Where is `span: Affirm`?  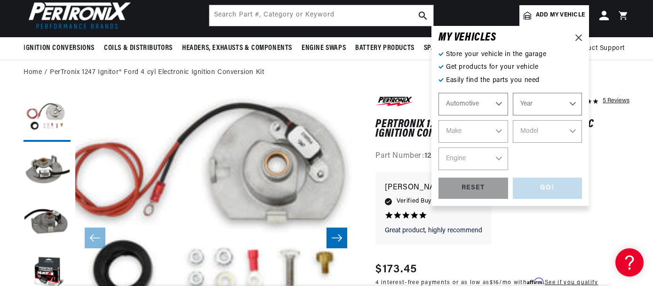
span: Affirm is located at coordinates (535, 280).